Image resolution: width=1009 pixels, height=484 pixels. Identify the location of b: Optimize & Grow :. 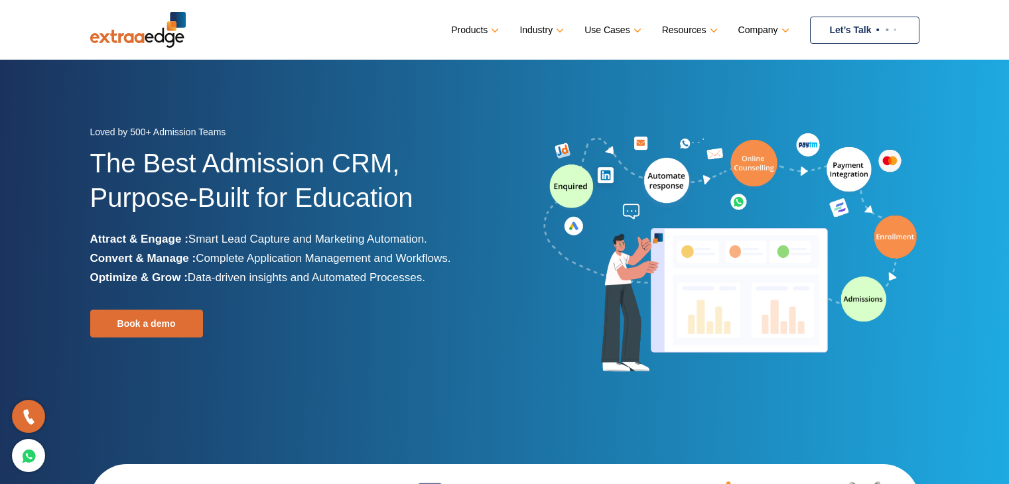
(139, 277).